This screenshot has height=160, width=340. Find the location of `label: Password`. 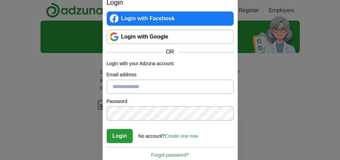

label: Password is located at coordinates (170, 101).